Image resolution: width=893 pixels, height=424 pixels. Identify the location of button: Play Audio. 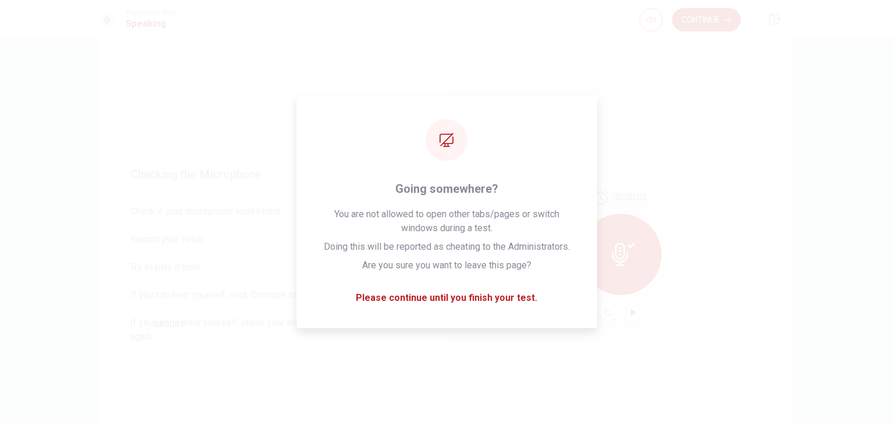
(633, 313).